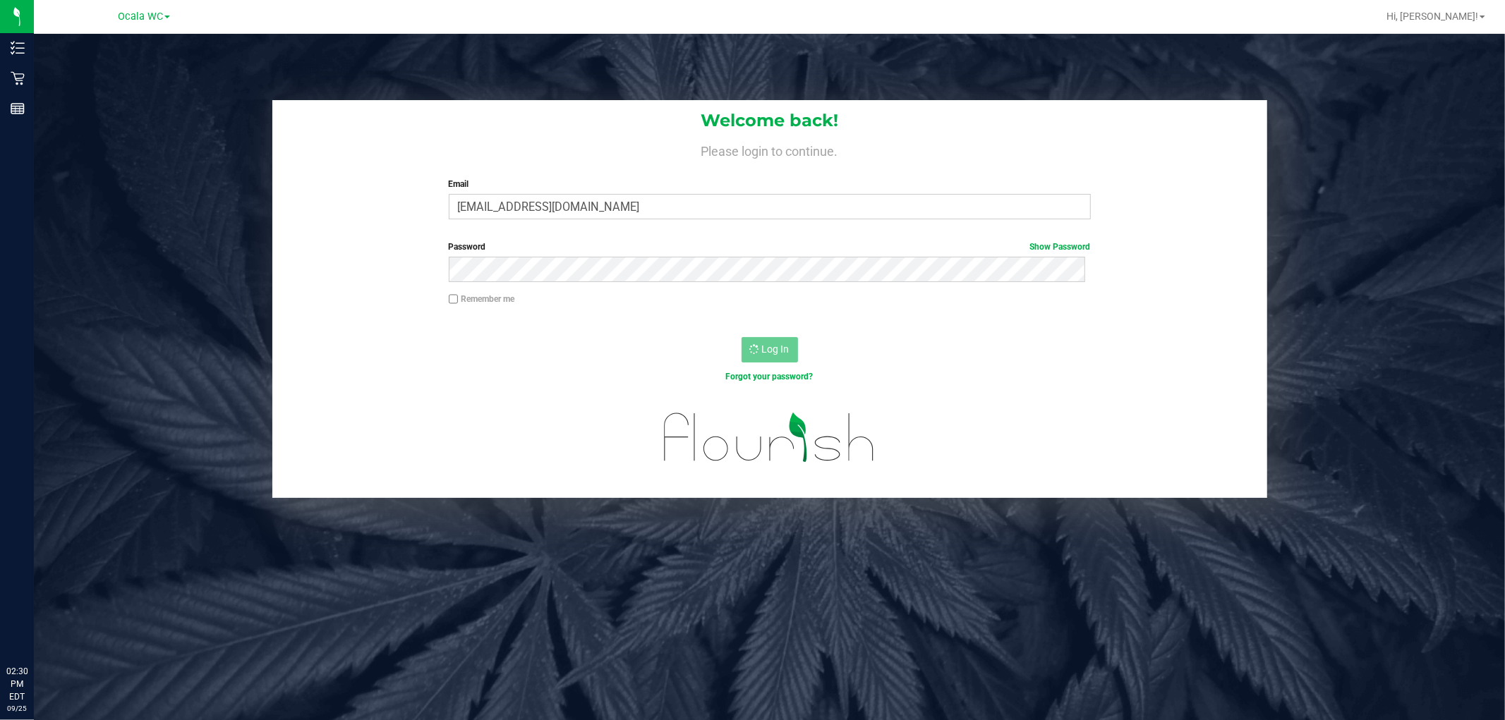 This screenshot has height=720, width=1505. What do you see at coordinates (140, 16) in the screenshot?
I see `span: Ocala WC` at bounding box center [140, 16].